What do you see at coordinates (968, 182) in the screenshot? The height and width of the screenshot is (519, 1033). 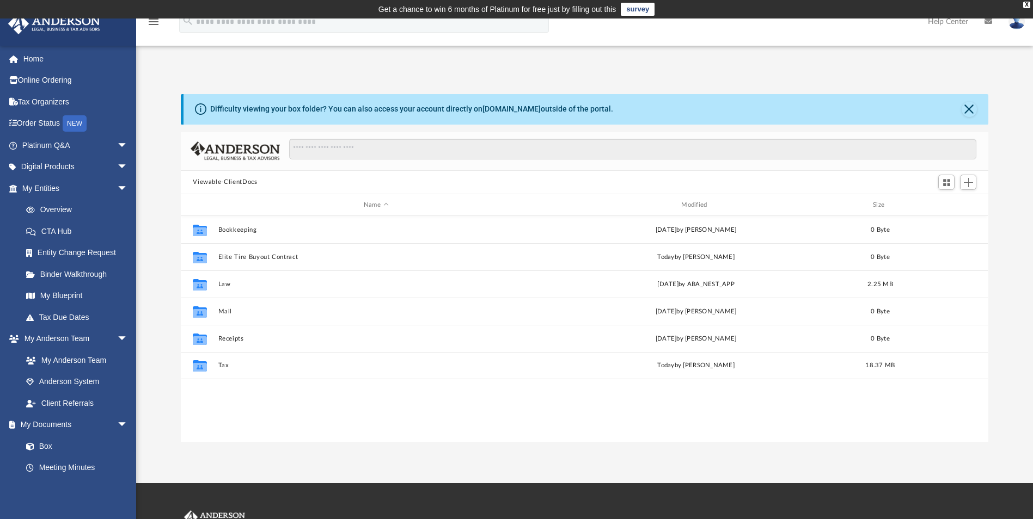 I see `button: Add` at bounding box center [968, 182].